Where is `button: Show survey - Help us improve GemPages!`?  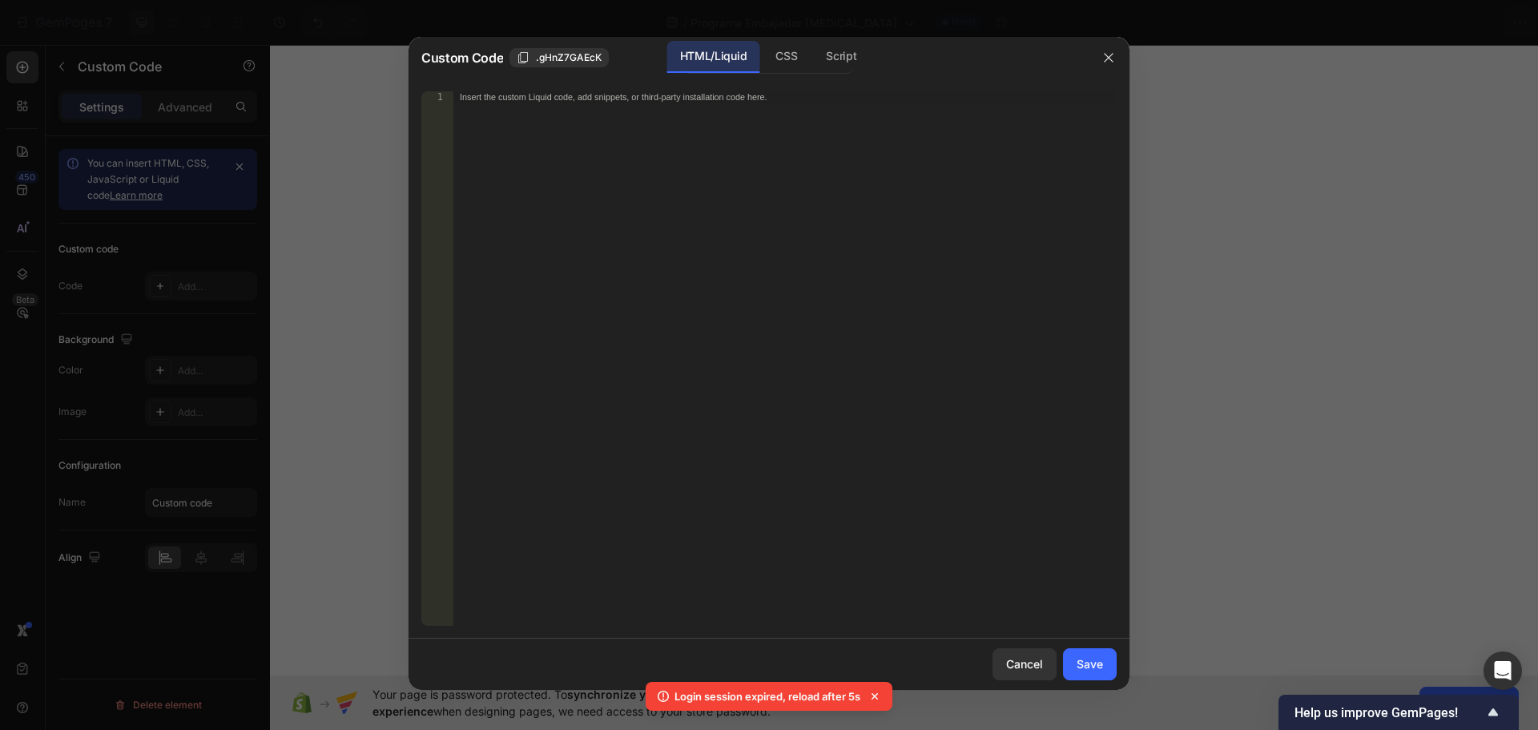
button: Show survey - Help us improve GemPages! is located at coordinates (1398, 712).